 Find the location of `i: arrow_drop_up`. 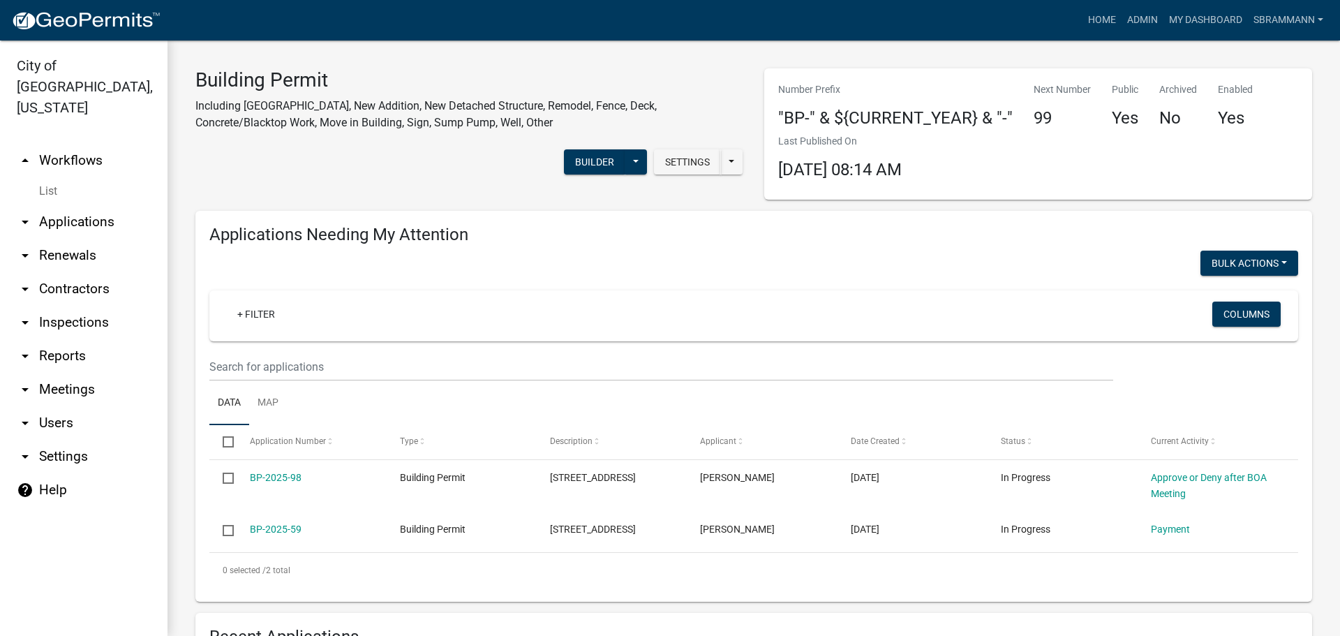

i: arrow_drop_up is located at coordinates (25, 161).